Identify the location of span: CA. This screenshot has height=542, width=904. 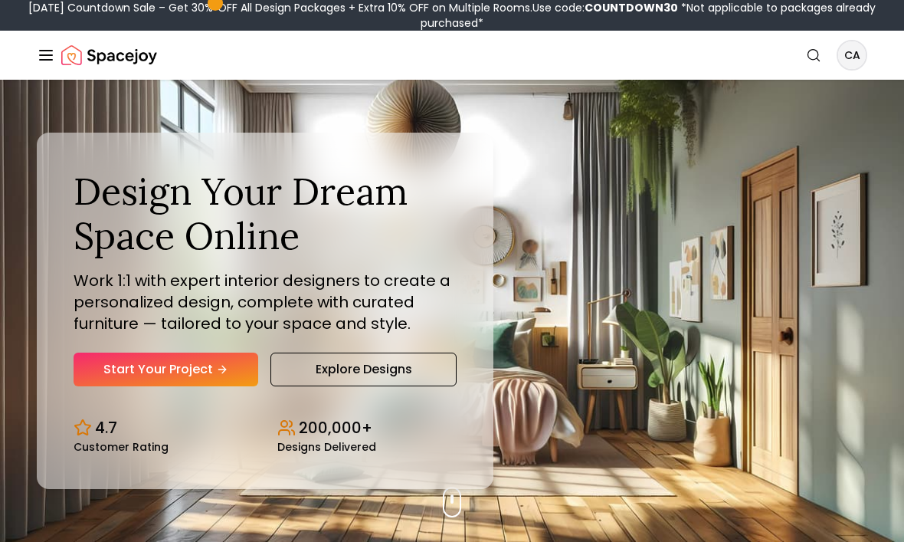
(852, 55).